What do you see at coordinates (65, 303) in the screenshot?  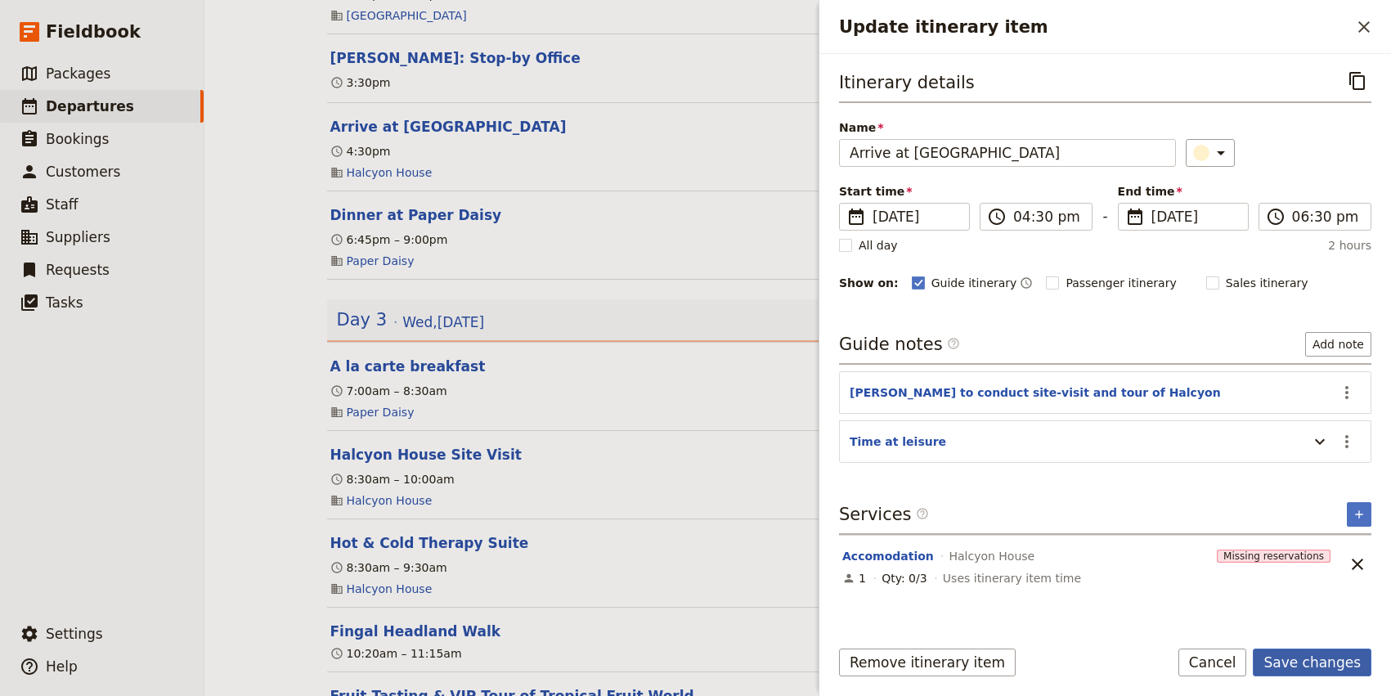 I see `span: Tasks` at bounding box center [65, 303].